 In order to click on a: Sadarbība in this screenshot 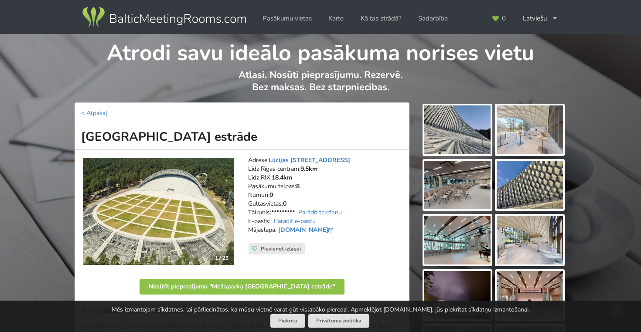, I will do `click(433, 18)`.